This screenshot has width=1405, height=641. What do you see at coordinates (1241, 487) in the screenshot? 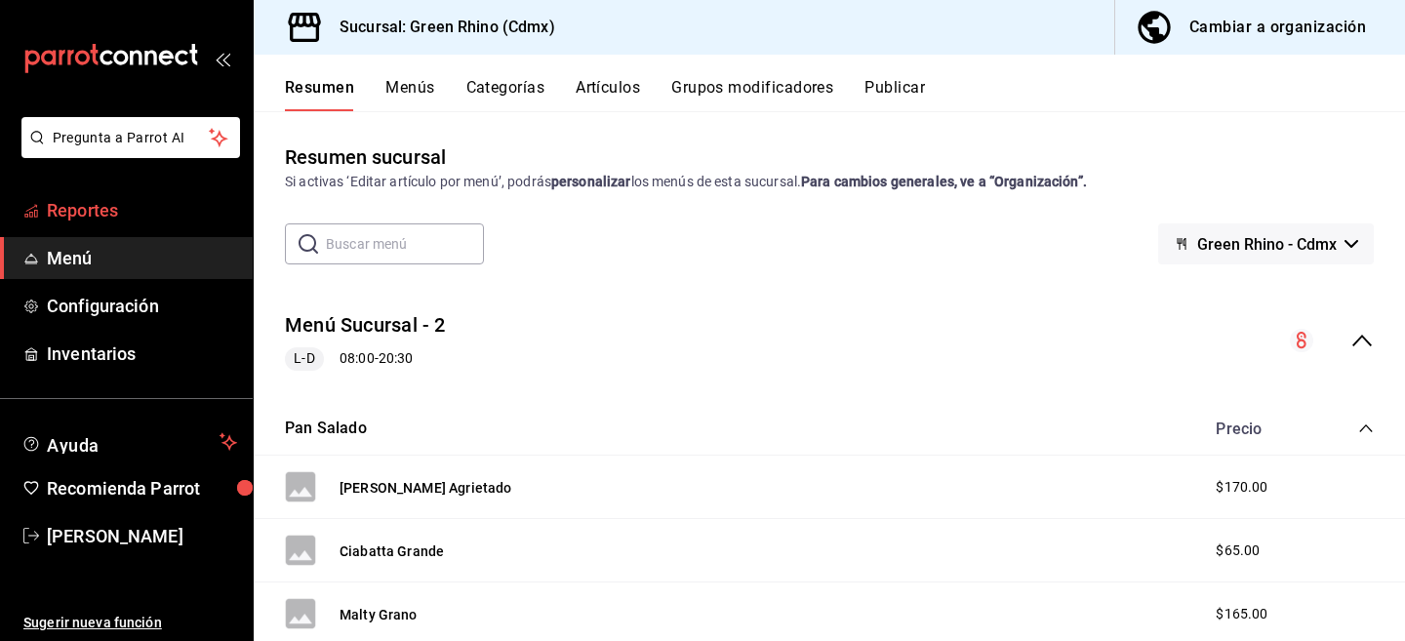
I see `span: $170.00` at bounding box center [1241, 487].